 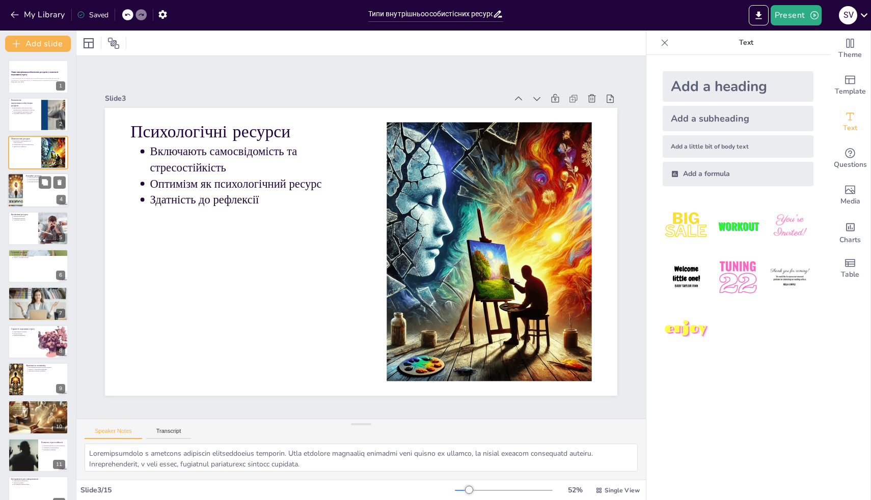 What do you see at coordinates (738, 87) in the screenshot?
I see `div: Add a heading` at bounding box center [738, 87].